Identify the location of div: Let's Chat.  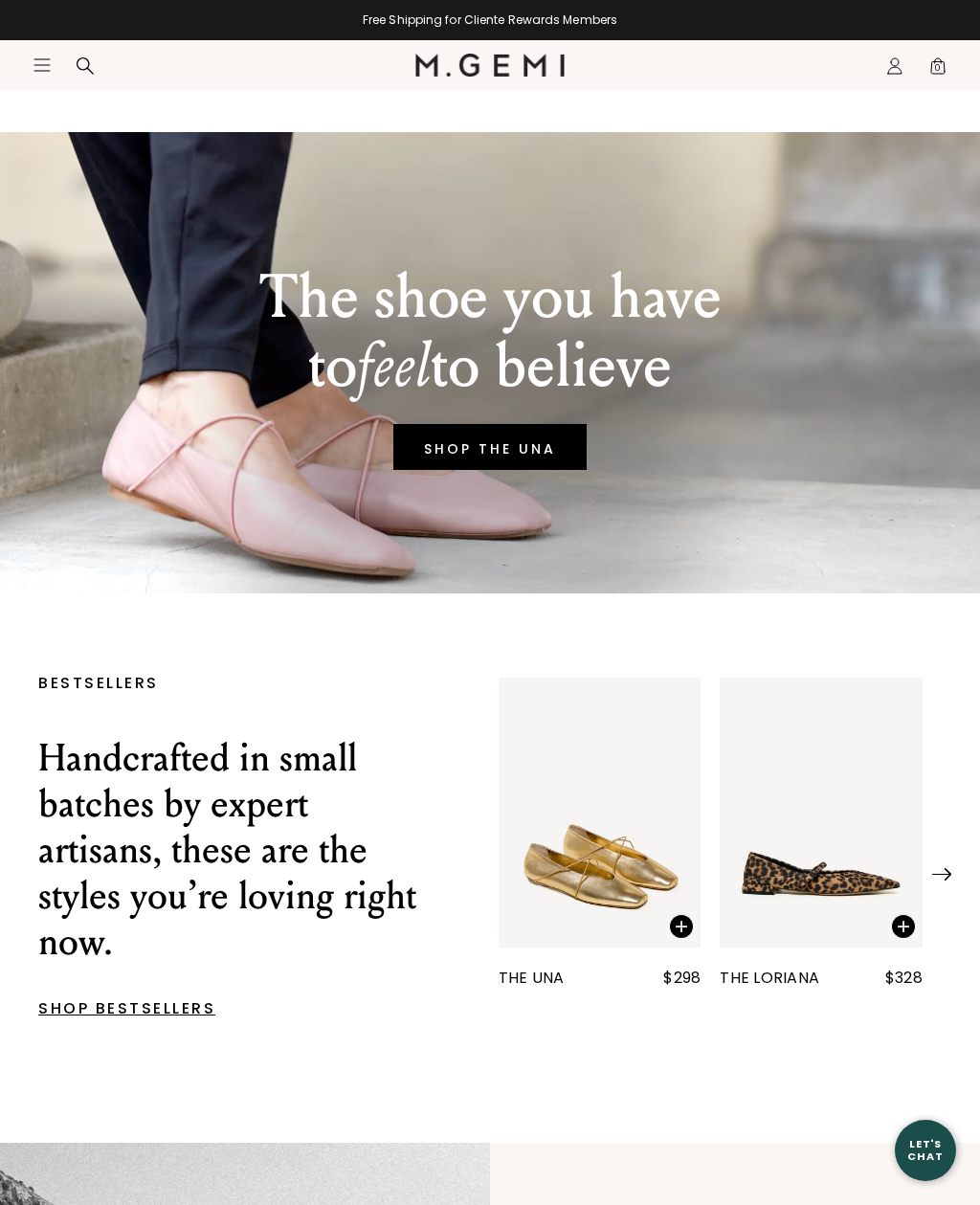
(925, 1149).